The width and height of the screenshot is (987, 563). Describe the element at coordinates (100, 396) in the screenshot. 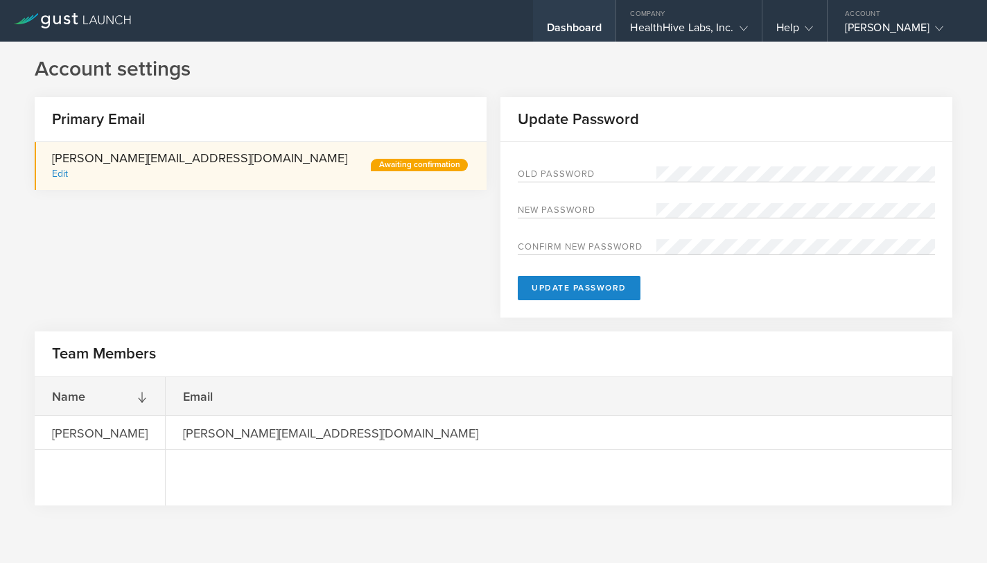

I see `div: Name` at that location.